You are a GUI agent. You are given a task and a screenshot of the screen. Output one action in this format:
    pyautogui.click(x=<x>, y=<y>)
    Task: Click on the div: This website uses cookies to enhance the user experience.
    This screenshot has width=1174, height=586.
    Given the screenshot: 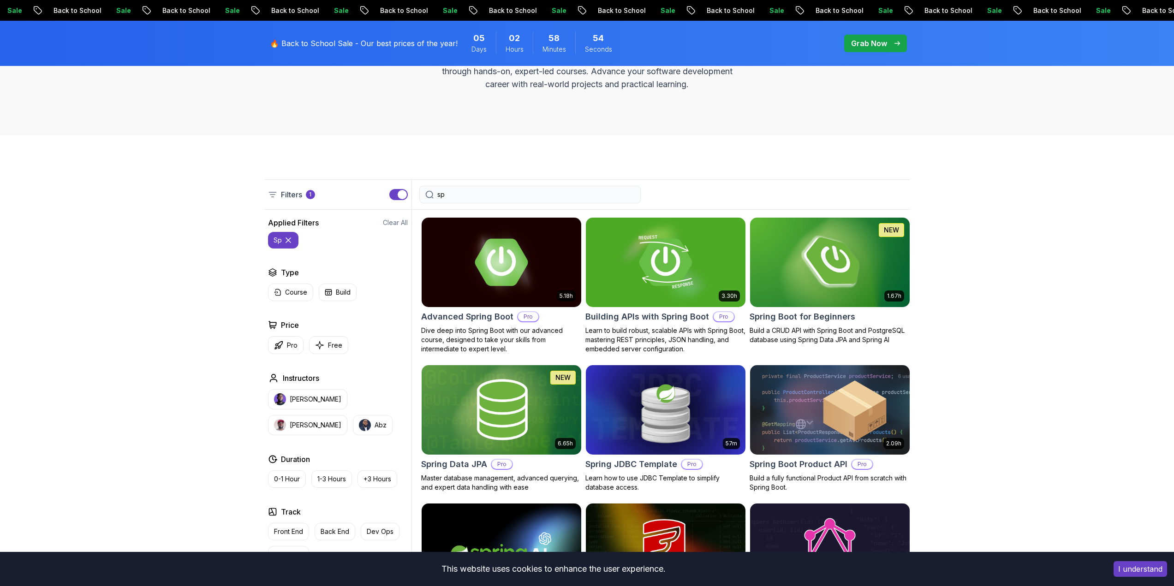 What is the action you would take?
    pyautogui.click(x=553, y=569)
    